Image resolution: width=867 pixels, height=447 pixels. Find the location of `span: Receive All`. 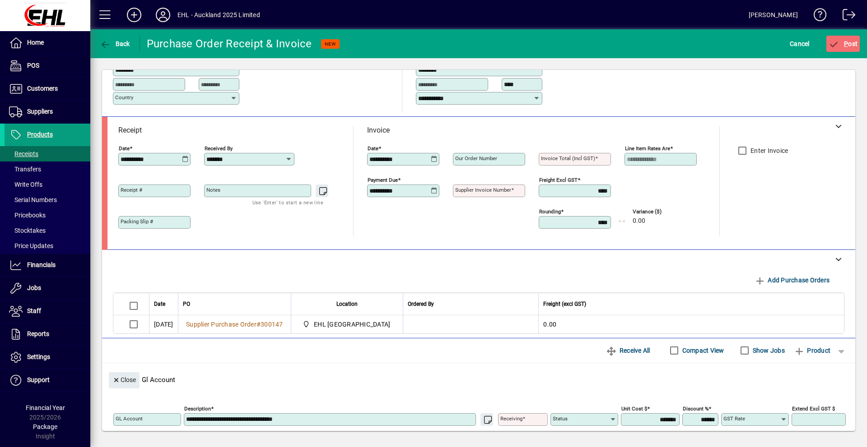

span: Receive All is located at coordinates (628, 351).